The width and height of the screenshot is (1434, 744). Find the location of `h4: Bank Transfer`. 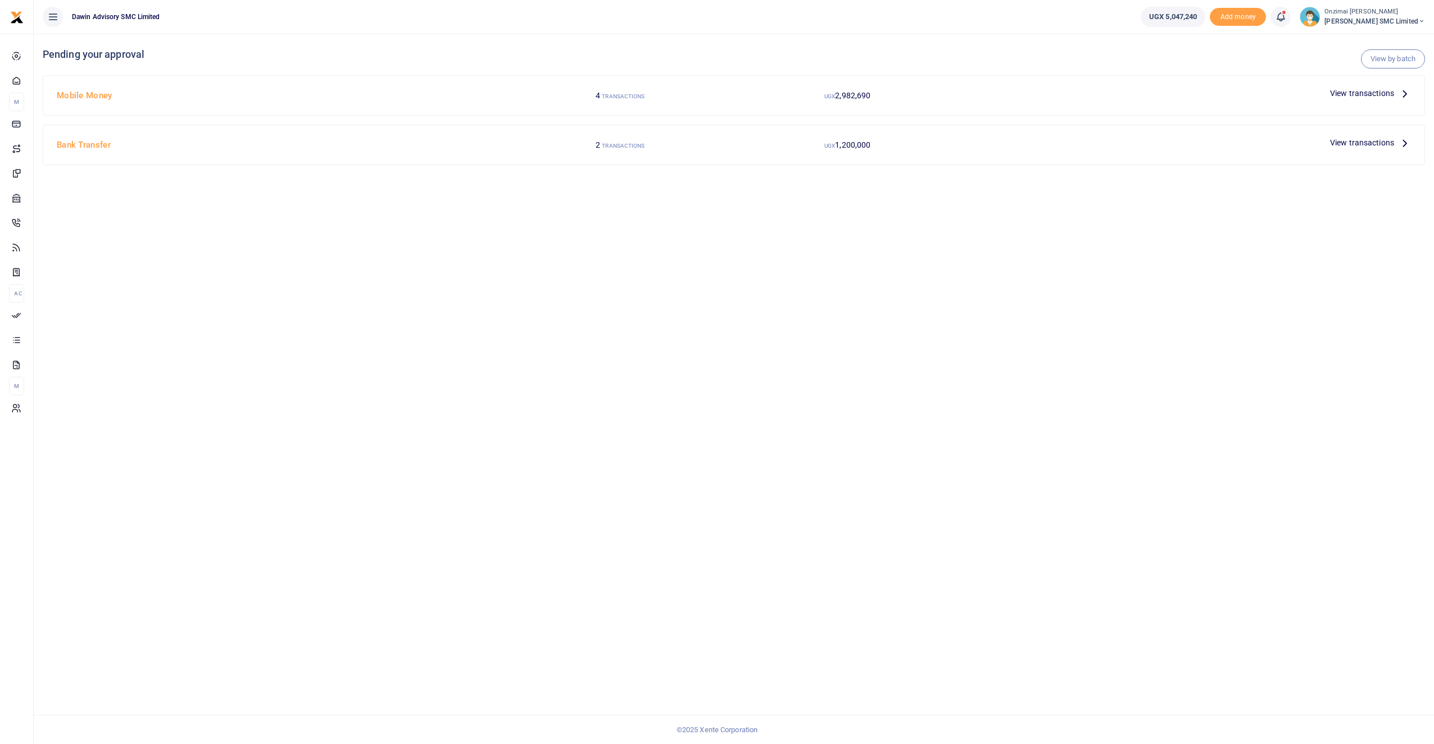

h4: Bank Transfer is located at coordinates (279, 145).